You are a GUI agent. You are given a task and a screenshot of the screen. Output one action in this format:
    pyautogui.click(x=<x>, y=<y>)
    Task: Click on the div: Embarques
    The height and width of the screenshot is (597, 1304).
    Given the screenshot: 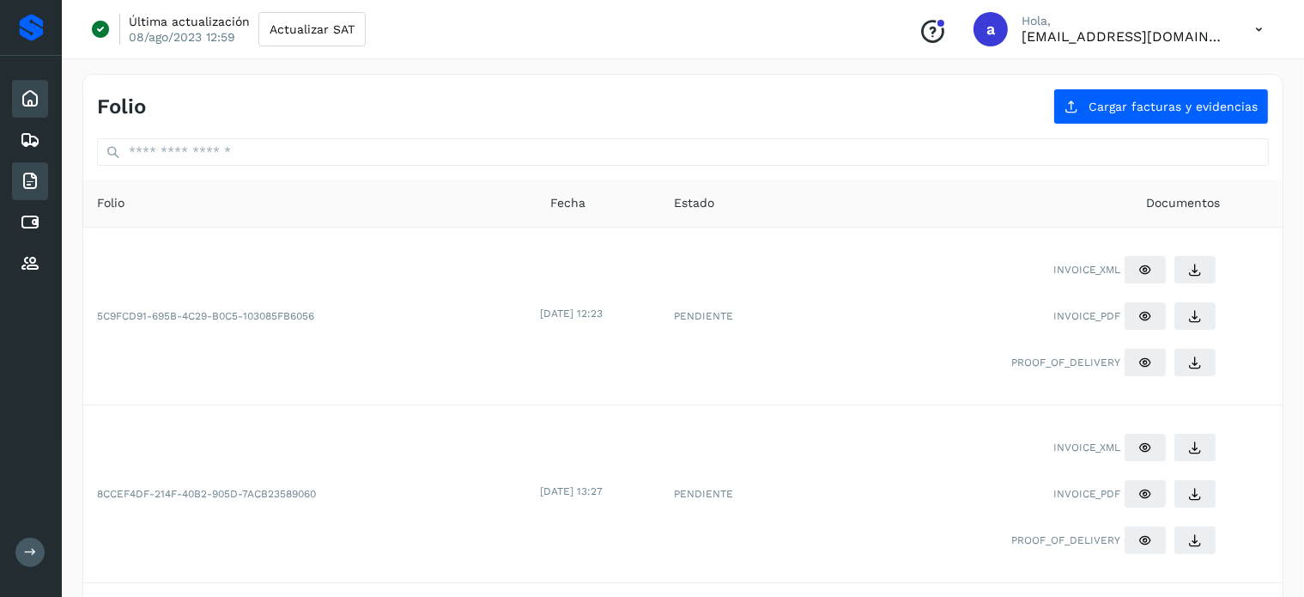 What is the action you would take?
    pyautogui.click(x=30, y=140)
    